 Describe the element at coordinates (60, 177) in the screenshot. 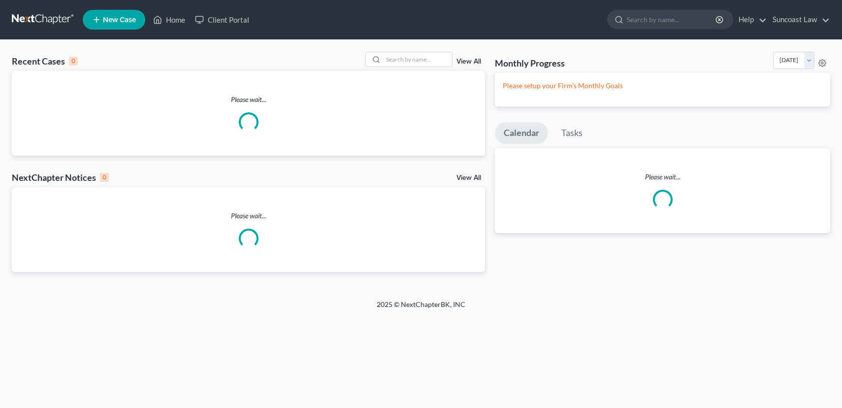

I see `div: NextChapter Notices` at that location.